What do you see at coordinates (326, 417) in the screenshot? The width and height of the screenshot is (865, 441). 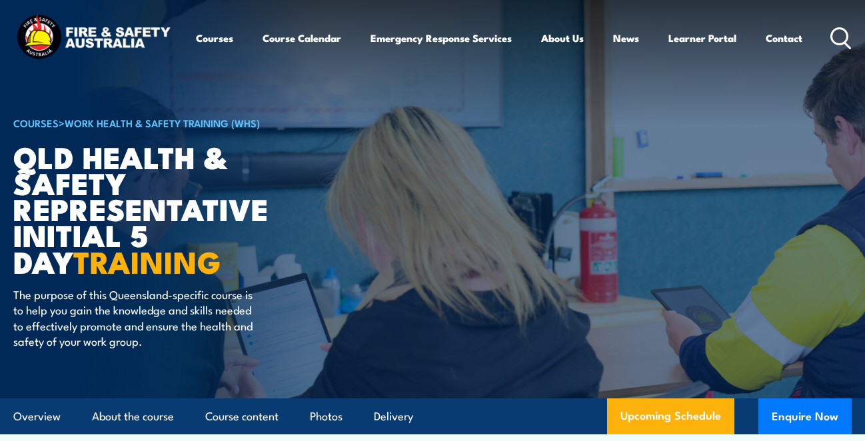 I see `a: Photos` at bounding box center [326, 417].